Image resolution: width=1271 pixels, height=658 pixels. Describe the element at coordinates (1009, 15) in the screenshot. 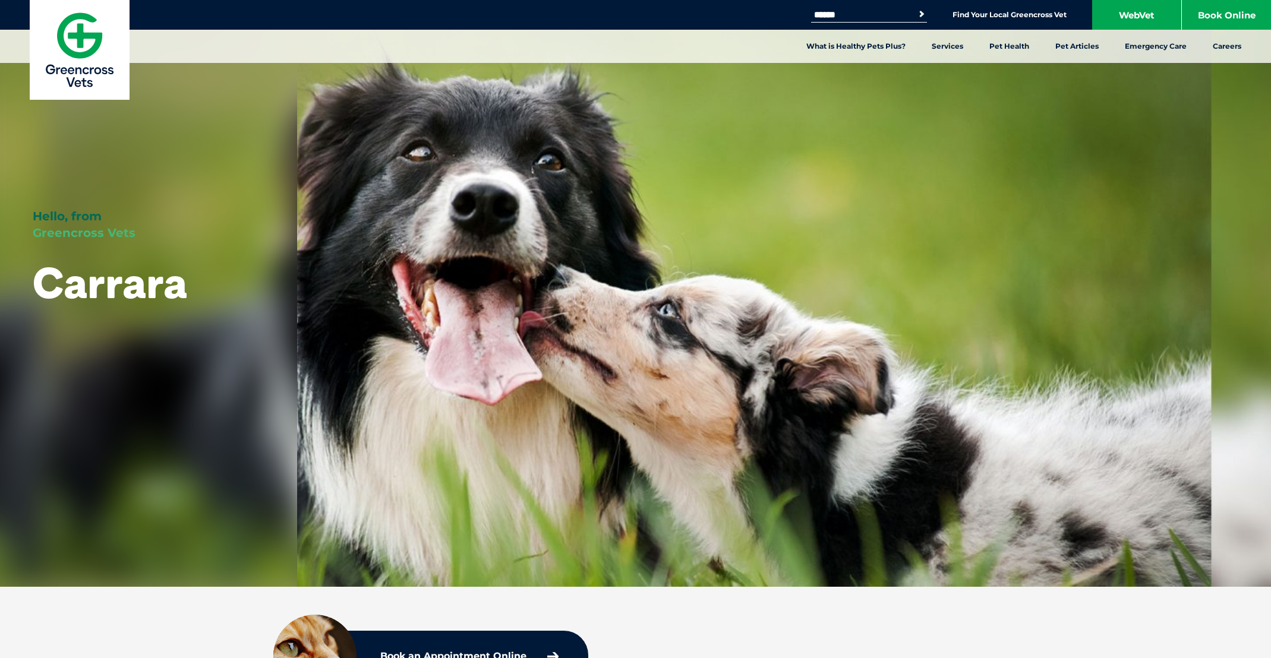

I see `a: Find Your Local Greencross Vet` at that location.